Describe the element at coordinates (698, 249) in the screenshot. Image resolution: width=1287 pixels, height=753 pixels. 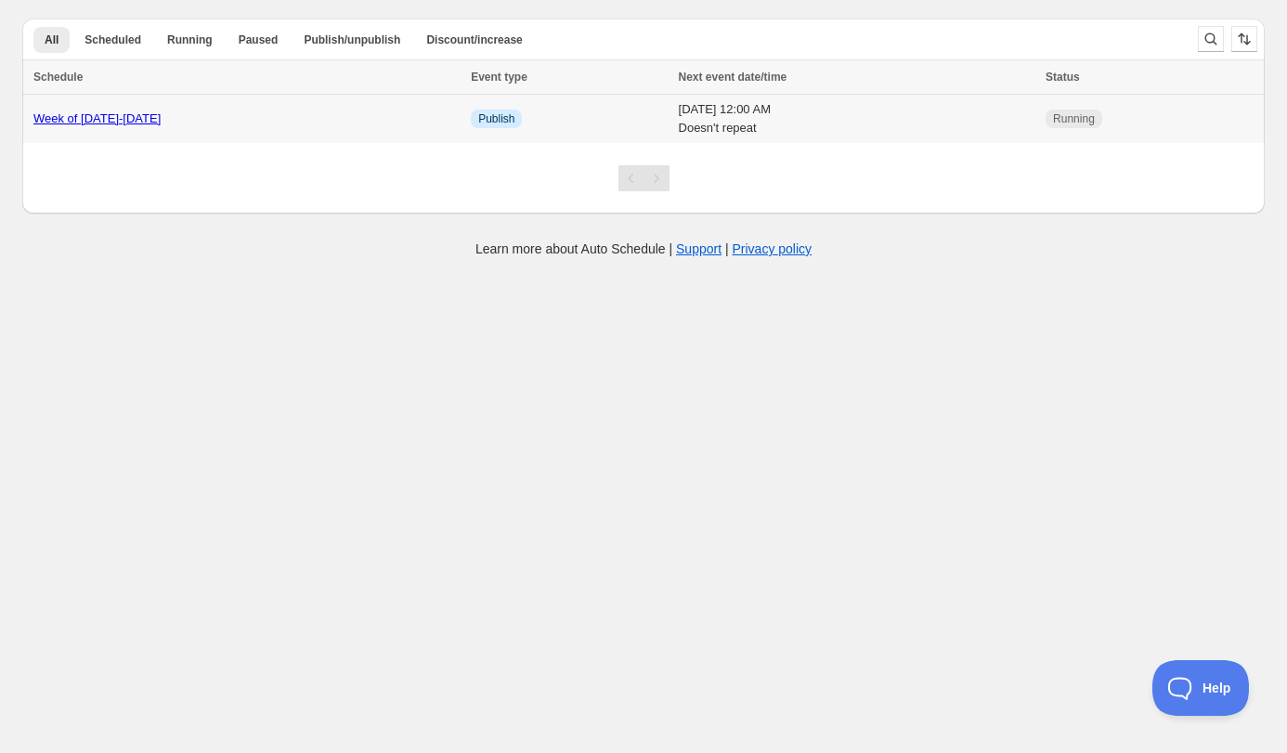
I see `a: Support` at that location.